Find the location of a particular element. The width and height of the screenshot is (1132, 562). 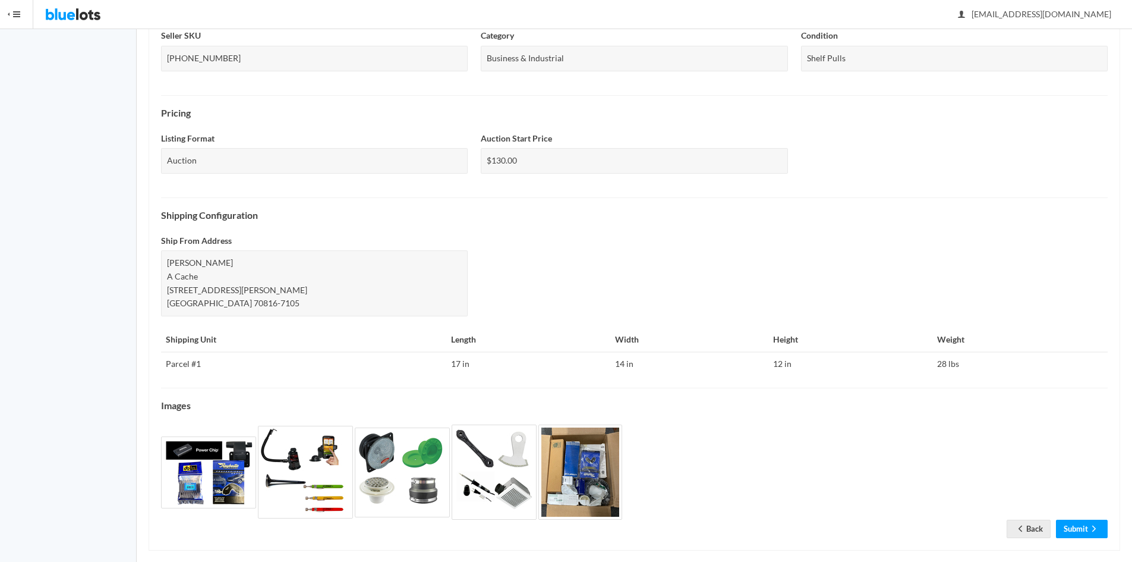

div: Business & Industrial is located at coordinates (634, 58).